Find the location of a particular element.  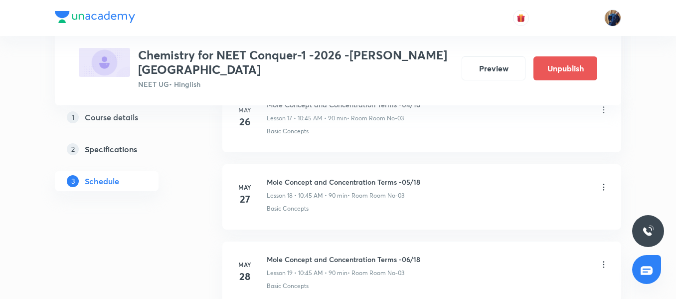

p: Lesson 17 • 10:45 AM • 90 min is located at coordinates (307, 118).